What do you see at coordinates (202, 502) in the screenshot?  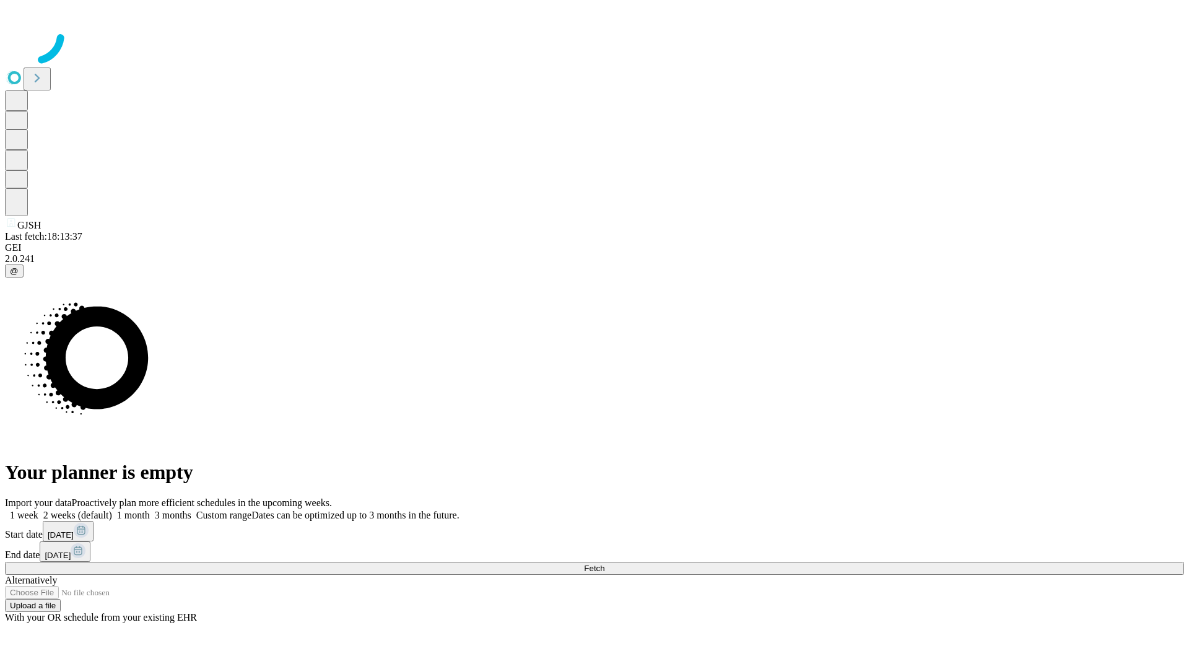 I see `span: Proactively plan more efficient schedules in the upcoming weeks.` at bounding box center [202, 502].